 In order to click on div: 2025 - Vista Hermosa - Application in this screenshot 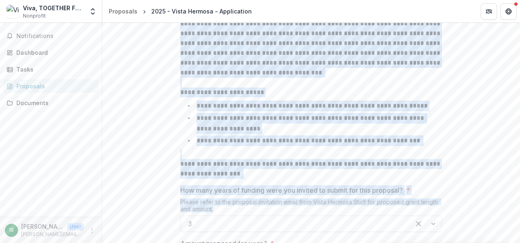, I will do `click(202, 11)`.